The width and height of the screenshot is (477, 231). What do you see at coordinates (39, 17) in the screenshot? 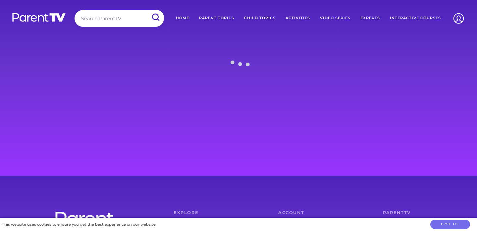
I see `img: parenttv-logo-white.4c85aaf.svg` at bounding box center [39, 17].